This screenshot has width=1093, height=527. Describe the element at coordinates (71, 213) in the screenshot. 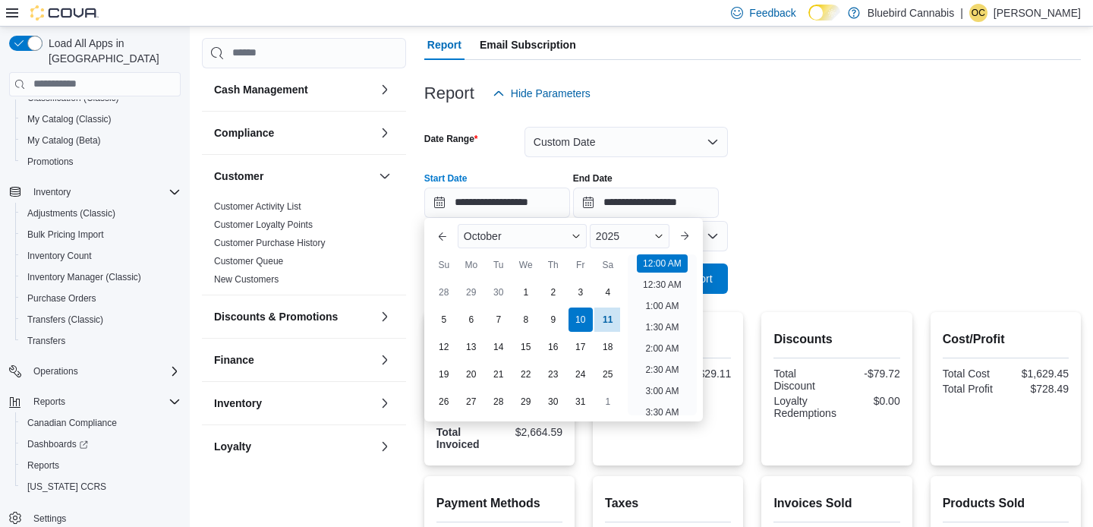

I see `a: Adjustments (Classic)` at that location.